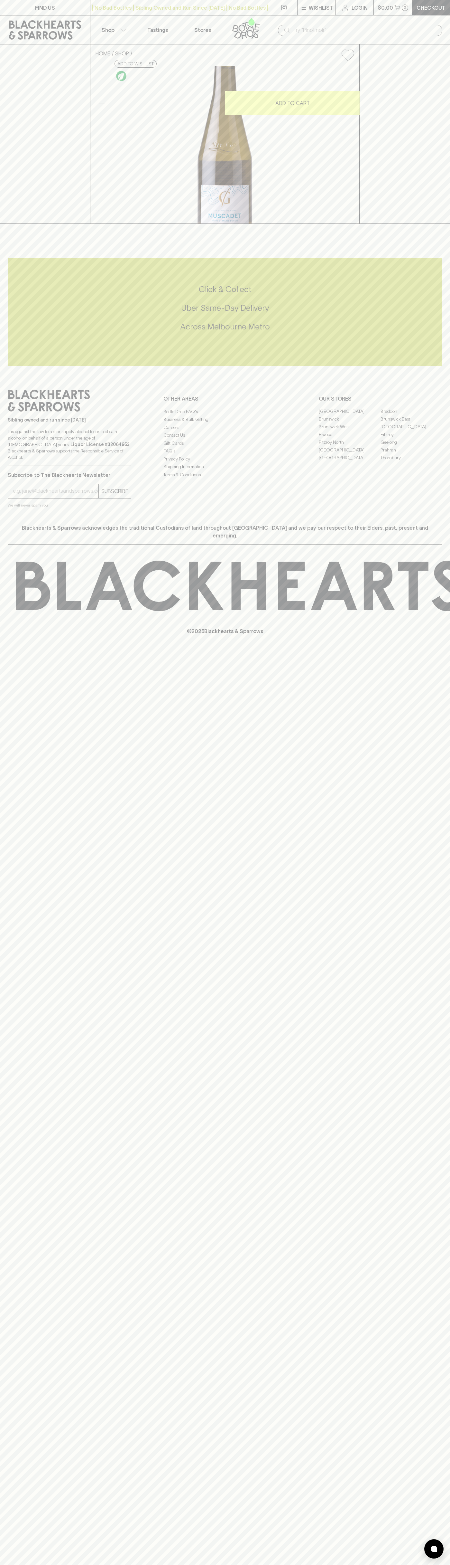 The width and height of the screenshot is (450, 1565). Describe the element at coordinates (158, 30) in the screenshot. I see `a: Tastings` at that location.